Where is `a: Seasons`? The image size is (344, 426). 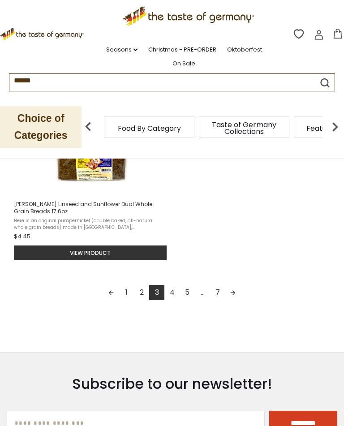 a: Seasons is located at coordinates (122, 50).